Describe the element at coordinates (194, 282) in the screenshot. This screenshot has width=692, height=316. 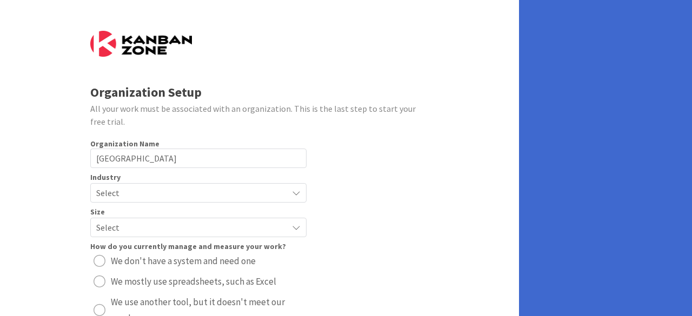
I see `span: We mostly use spreadsheets, such as Excel` at that location.